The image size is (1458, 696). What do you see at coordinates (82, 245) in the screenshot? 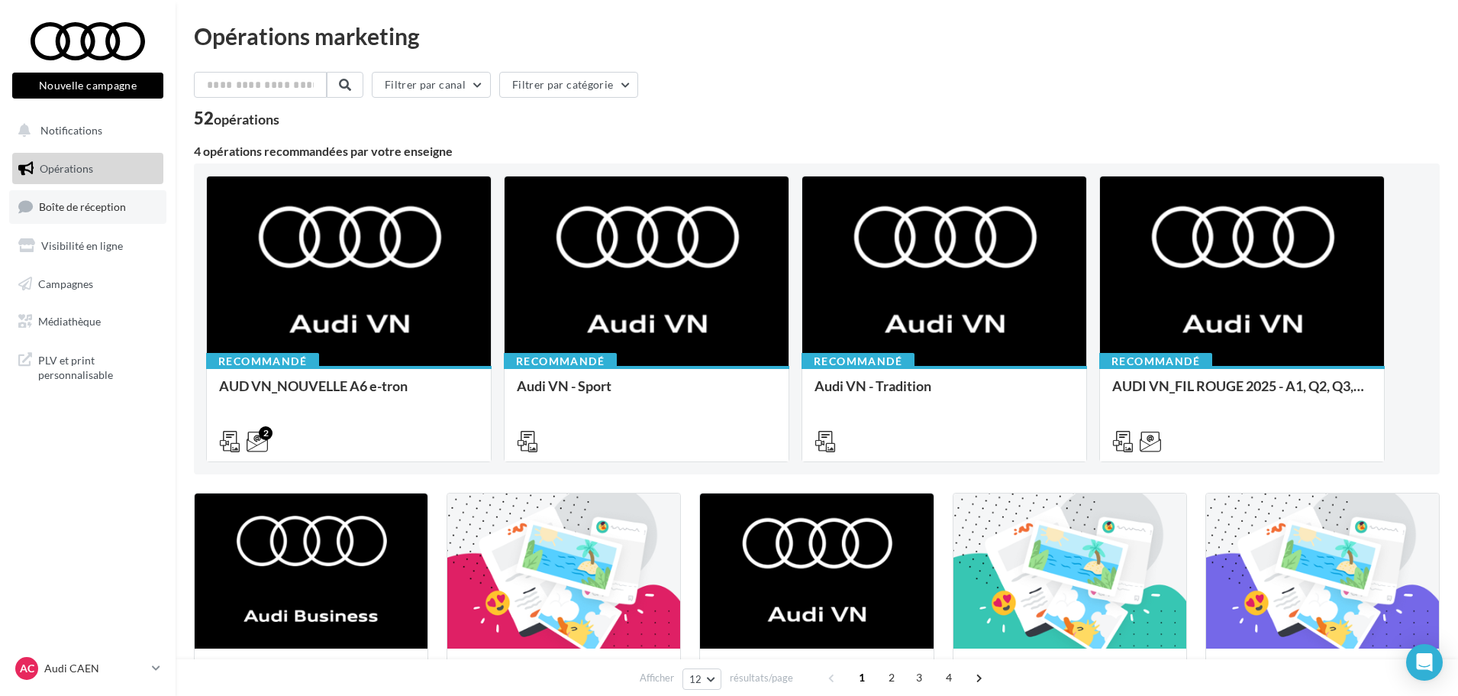
I see `span: Visibilité en ligne` at bounding box center [82, 245].